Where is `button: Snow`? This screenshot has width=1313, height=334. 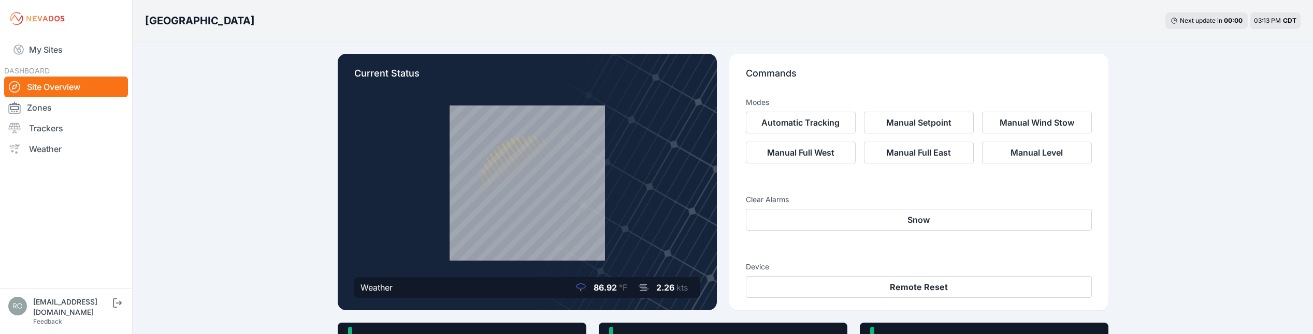
button: Snow is located at coordinates (919, 220).